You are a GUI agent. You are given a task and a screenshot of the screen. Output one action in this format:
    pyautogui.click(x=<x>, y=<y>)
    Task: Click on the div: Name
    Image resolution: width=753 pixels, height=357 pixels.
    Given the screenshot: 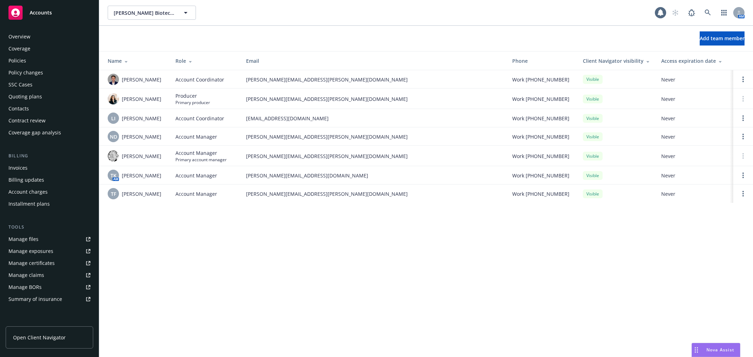 What is the action you would take?
    pyautogui.click(x=136, y=61)
    